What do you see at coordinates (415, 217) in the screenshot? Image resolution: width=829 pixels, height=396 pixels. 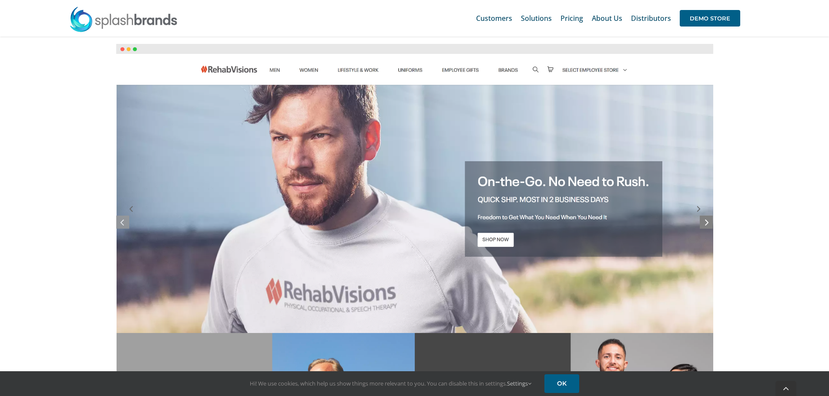 I see `img: screely-1684637879533.png` at bounding box center [415, 217].